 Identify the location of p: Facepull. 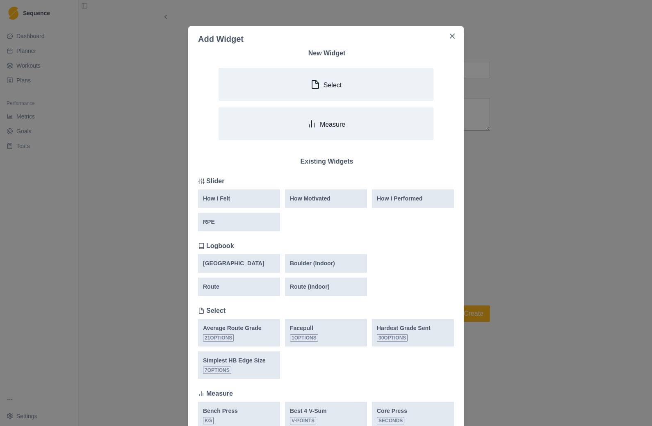
(301, 328).